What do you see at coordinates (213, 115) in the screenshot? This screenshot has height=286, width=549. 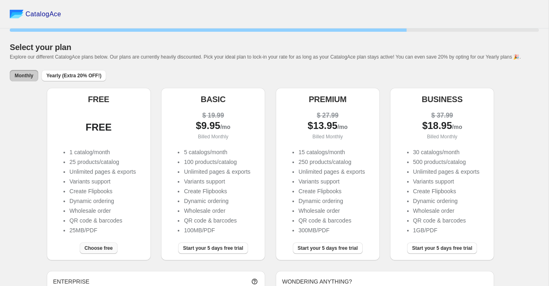 I see `div: $ 19.99` at bounding box center [213, 115].